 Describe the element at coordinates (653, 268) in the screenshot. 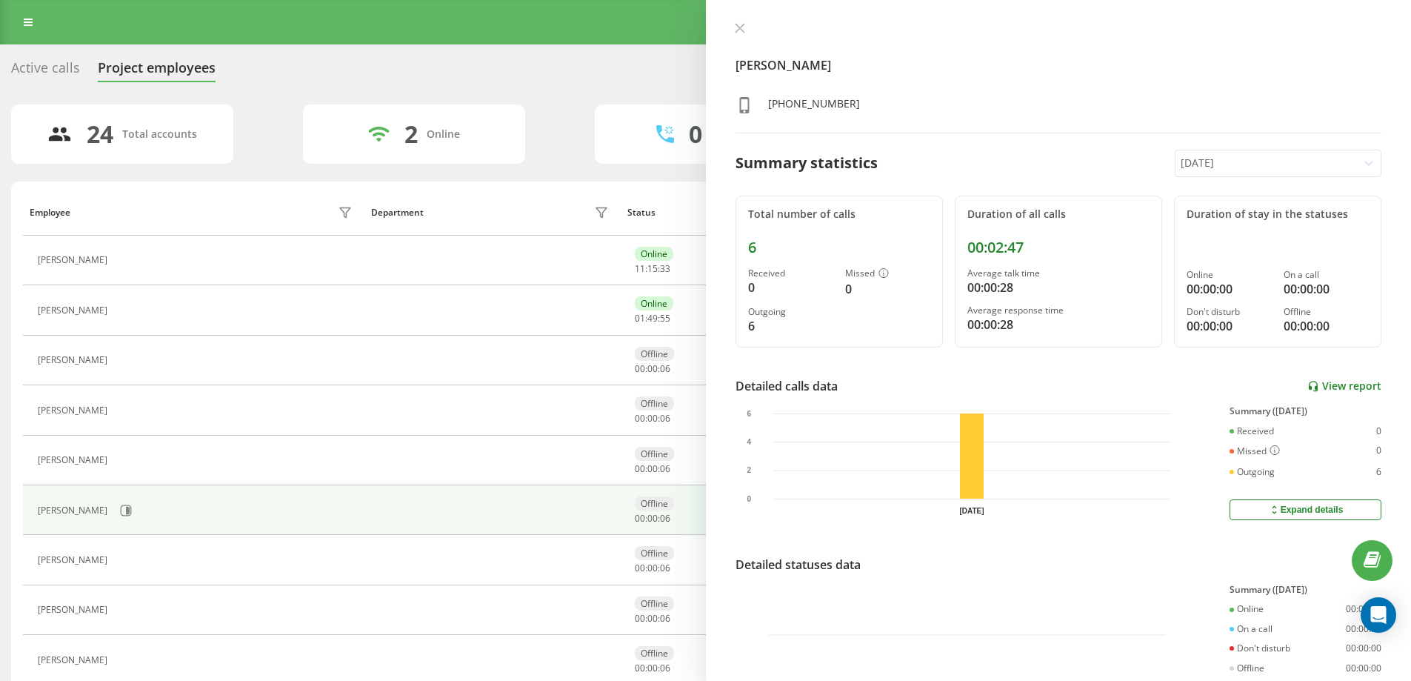

I see `span: 15` at that location.